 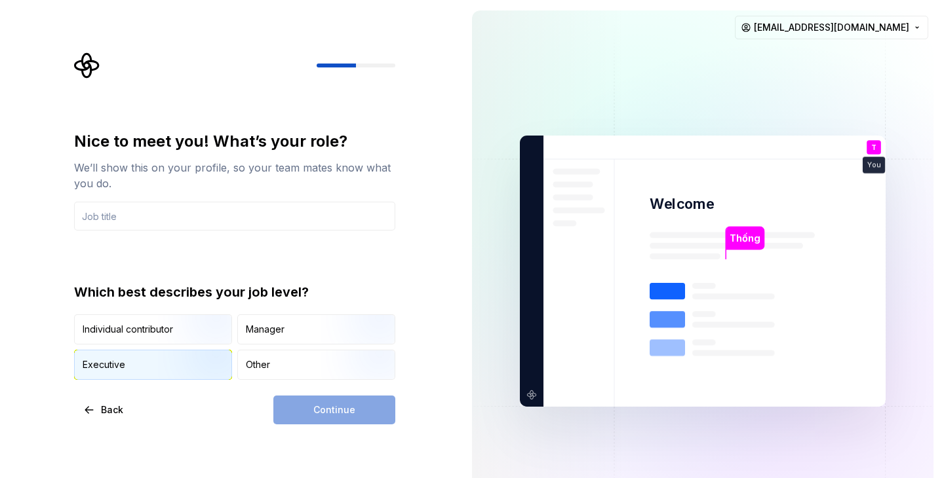 I want to click on p: Welcome, so click(x=681, y=204).